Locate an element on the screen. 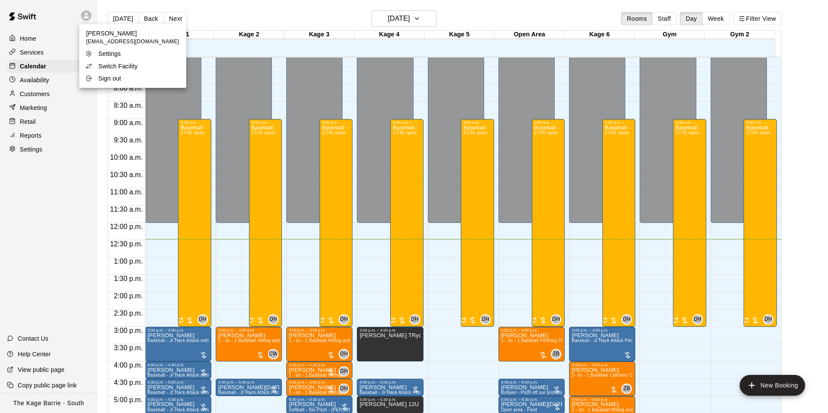 Image resolution: width=828 pixels, height=413 pixels. a: Switch Facility is located at coordinates (133, 66).